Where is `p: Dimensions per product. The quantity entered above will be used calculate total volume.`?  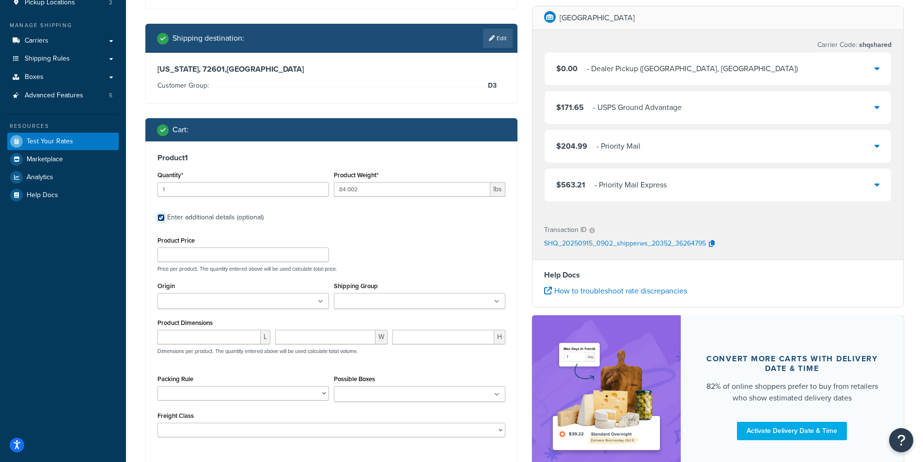
p: Dimensions per product. The quantity entered above will be used calculate total volume. is located at coordinates (256, 351).